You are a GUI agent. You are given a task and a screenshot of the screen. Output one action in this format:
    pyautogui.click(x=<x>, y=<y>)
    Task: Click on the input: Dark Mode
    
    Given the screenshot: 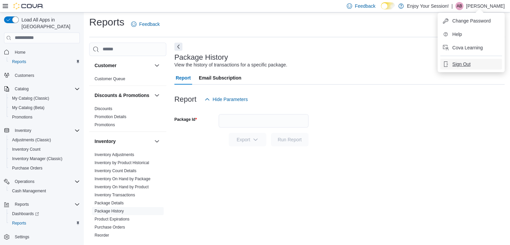 What is the action you would take?
    pyautogui.click(x=388, y=6)
    